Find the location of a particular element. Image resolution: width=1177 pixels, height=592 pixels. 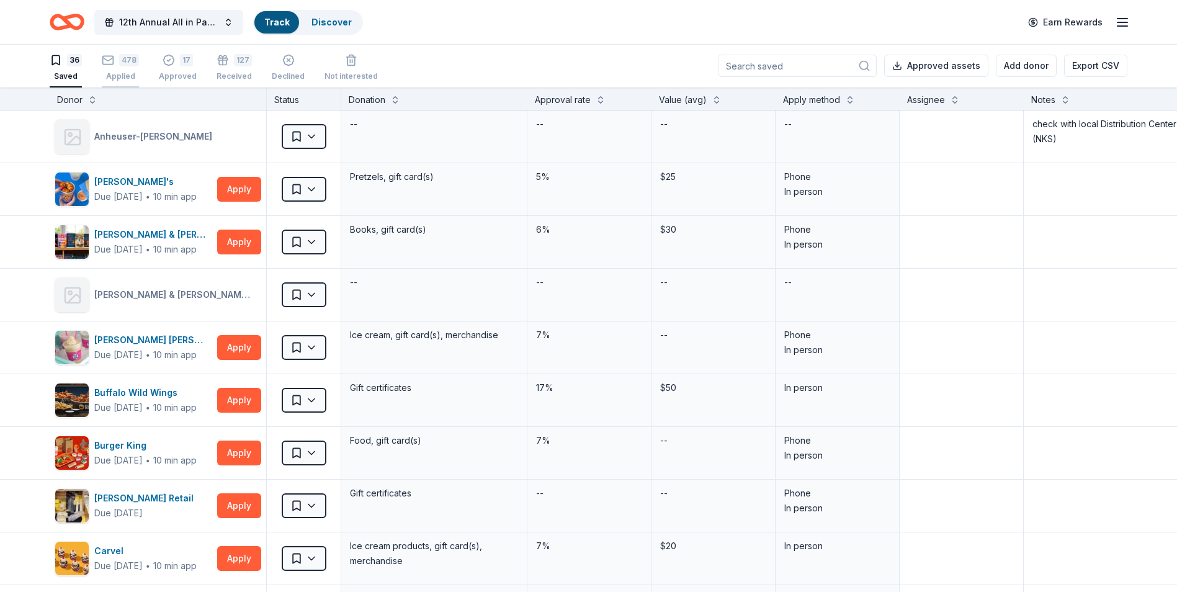

div: 127 is located at coordinates (243, 60).